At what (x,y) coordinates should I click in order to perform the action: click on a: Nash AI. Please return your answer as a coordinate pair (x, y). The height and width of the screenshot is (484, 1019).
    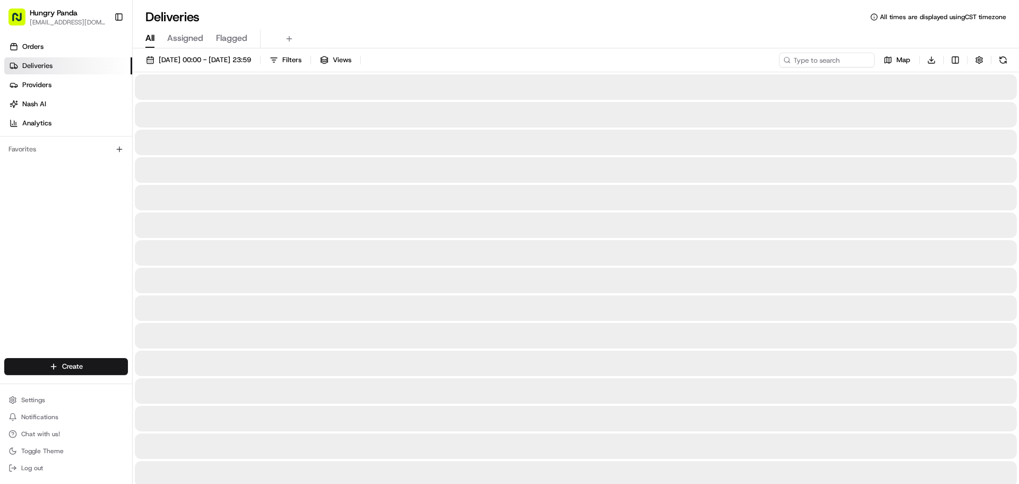
    Looking at the image, I should click on (68, 104).